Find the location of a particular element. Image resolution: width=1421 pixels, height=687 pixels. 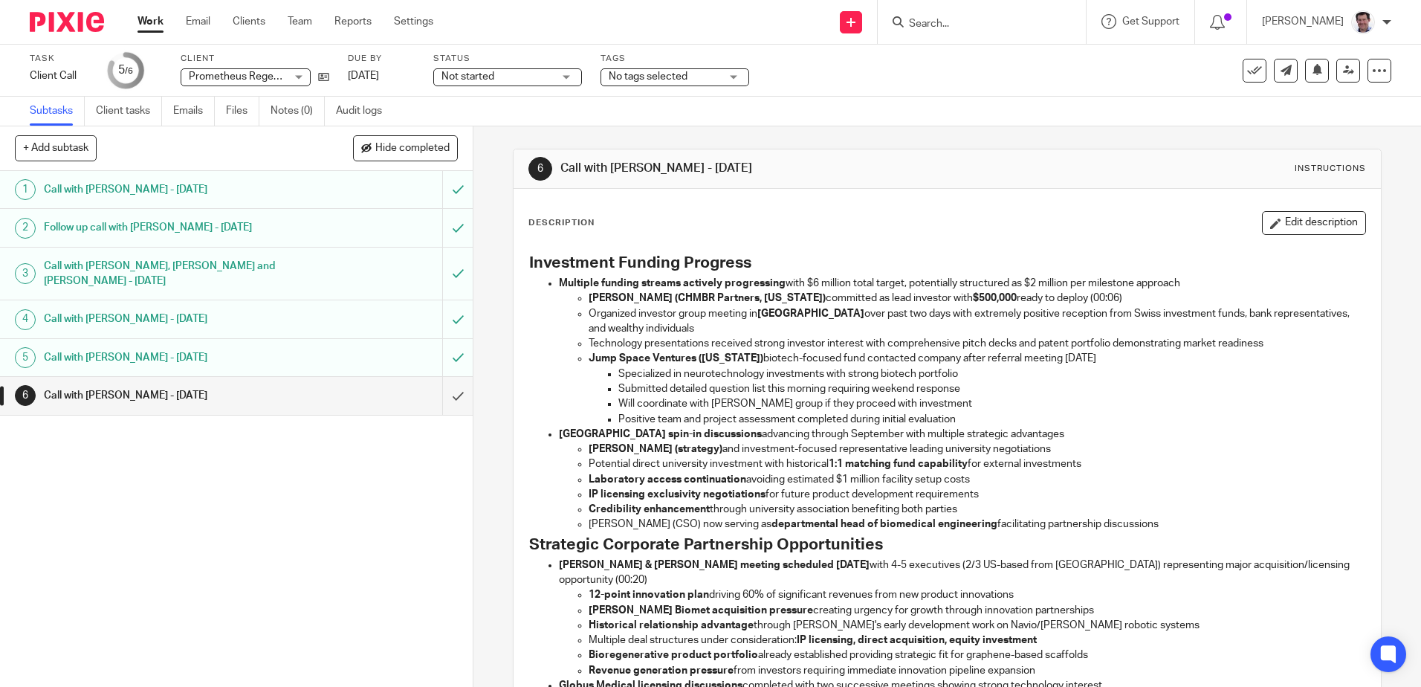

label: Client is located at coordinates (255, 59).